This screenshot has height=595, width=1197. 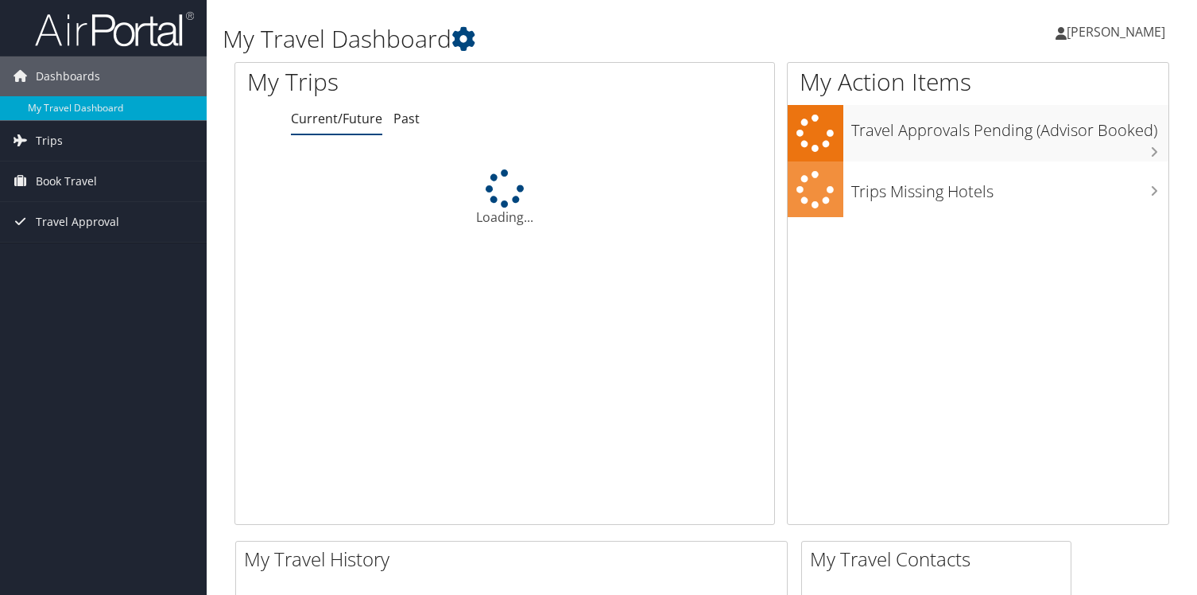 I want to click on h3: Travel Approvals Pending (Advisor Booked), so click(x=1010, y=126).